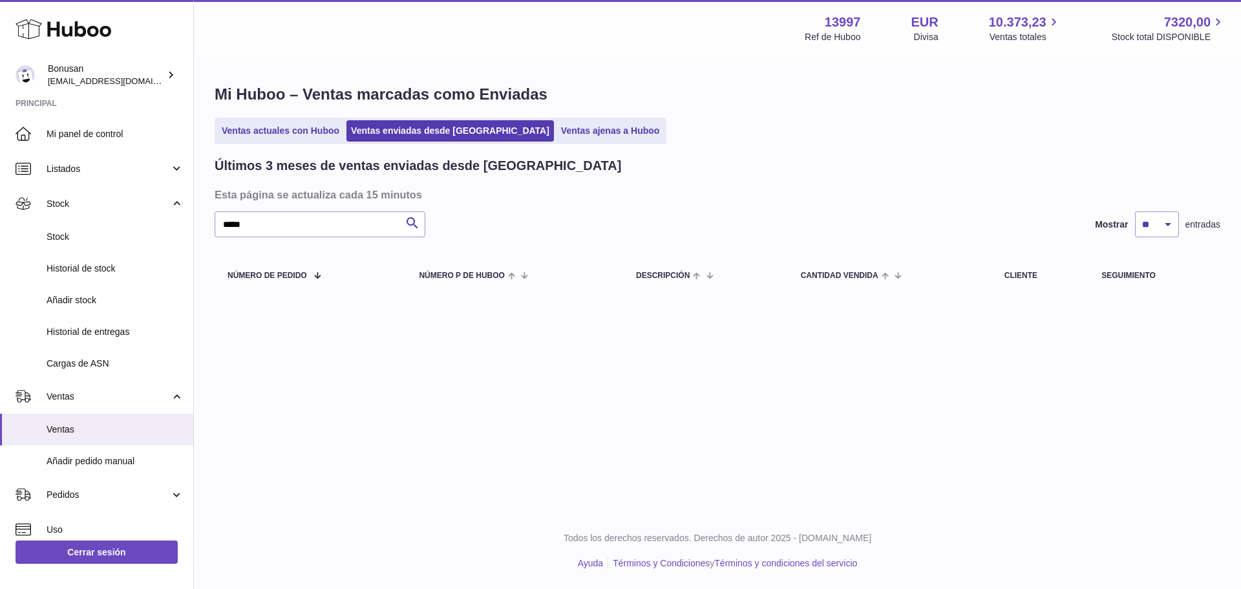 The height and width of the screenshot is (589, 1241). What do you see at coordinates (843, 22) in the screenshot?
I see `strong: 13997` at bounding box center [843, 22].